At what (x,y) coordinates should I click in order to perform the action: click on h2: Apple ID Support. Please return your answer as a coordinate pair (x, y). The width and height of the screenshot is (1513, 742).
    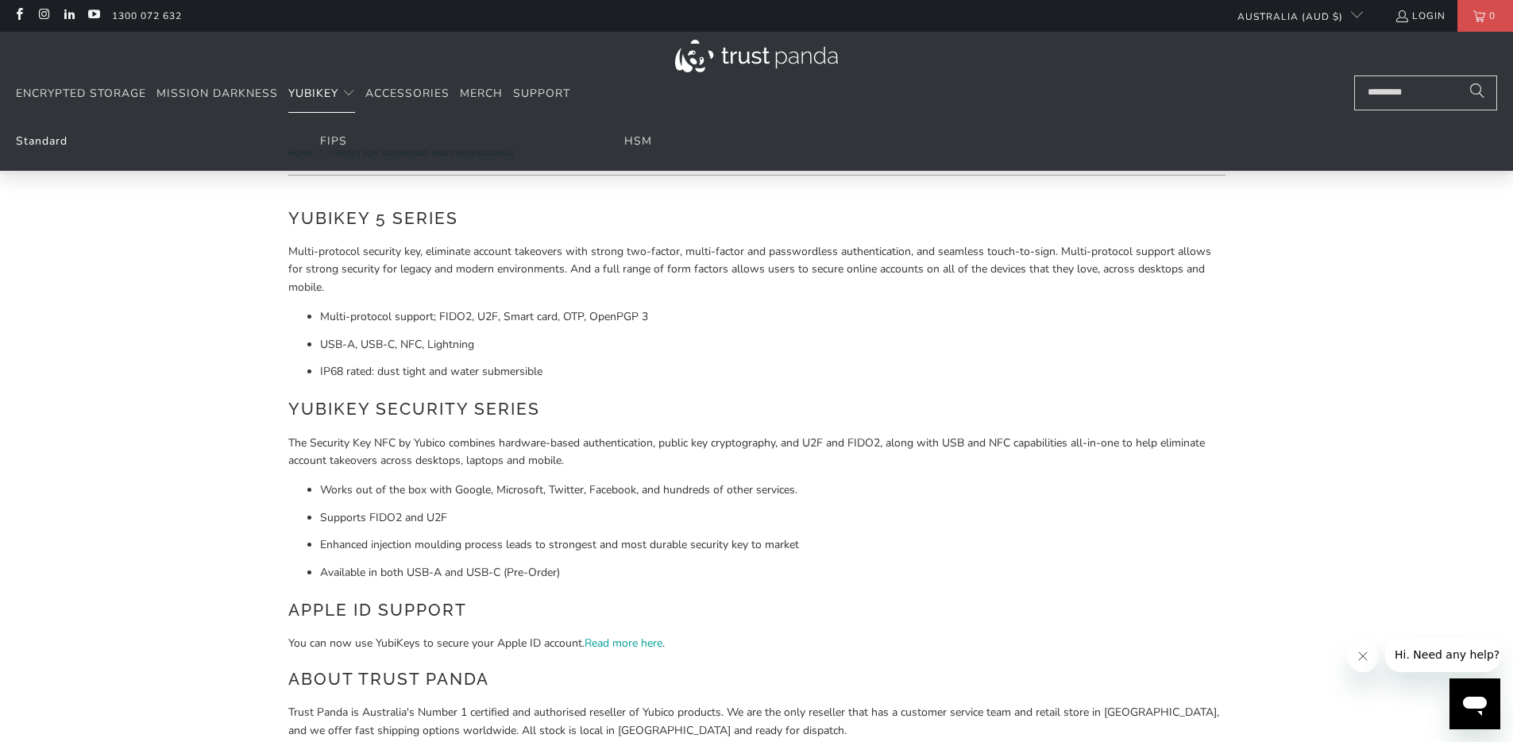
    Looking at the image, I should click on (757, 610).